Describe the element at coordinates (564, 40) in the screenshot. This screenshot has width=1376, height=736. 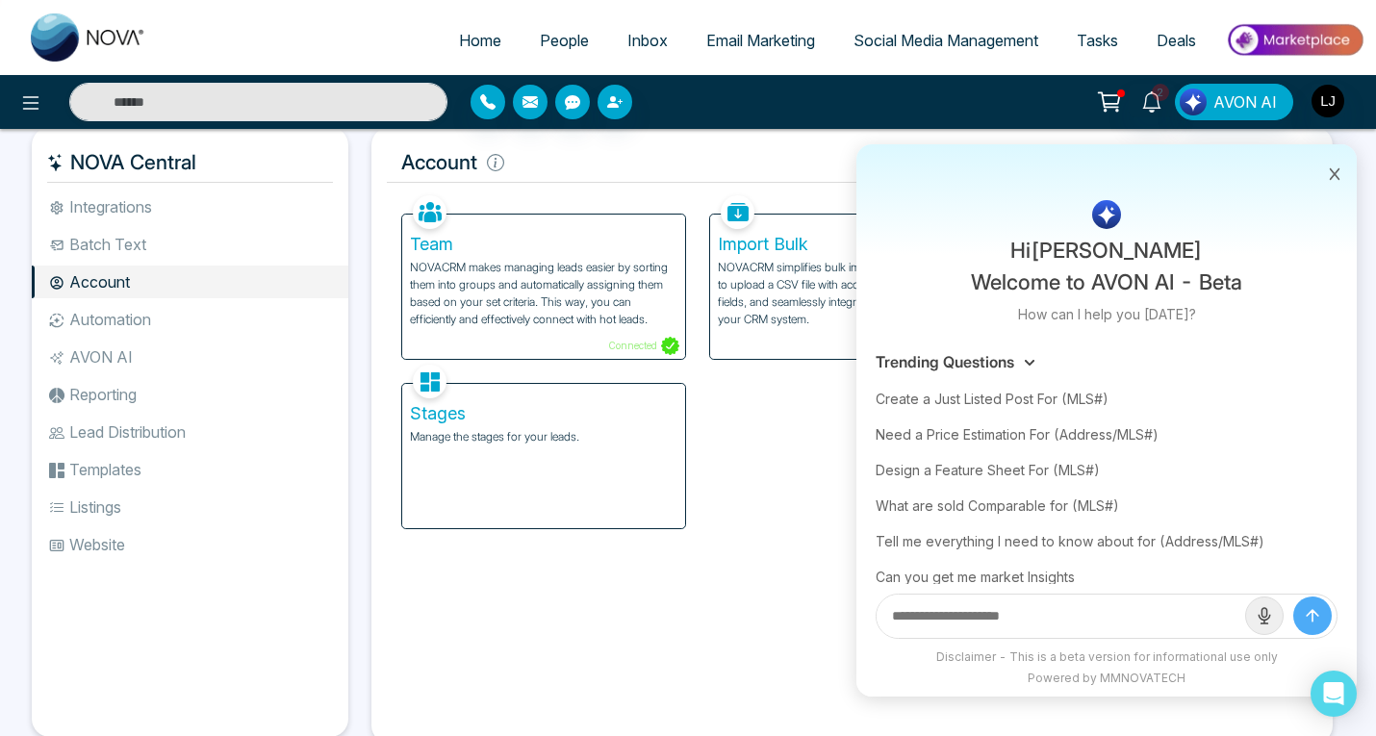
I see `a: People` at that location.